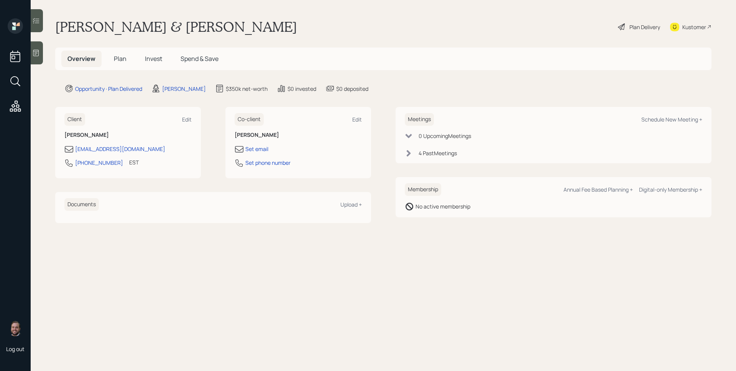 The image size is (736, 371). Describe the element at coordinates (246, 89) in the screenshot. I see `div: $350k net-worth` at that location.